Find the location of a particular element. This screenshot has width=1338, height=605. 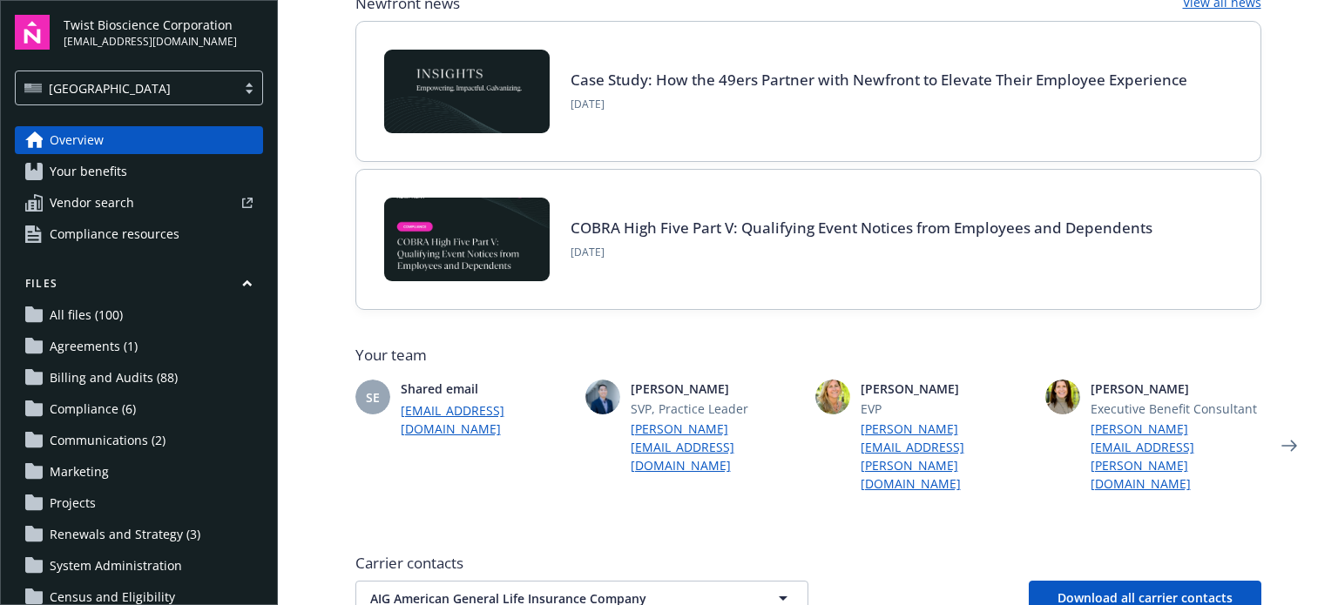

span: Compliance resources is located at coordinates (114, 234).